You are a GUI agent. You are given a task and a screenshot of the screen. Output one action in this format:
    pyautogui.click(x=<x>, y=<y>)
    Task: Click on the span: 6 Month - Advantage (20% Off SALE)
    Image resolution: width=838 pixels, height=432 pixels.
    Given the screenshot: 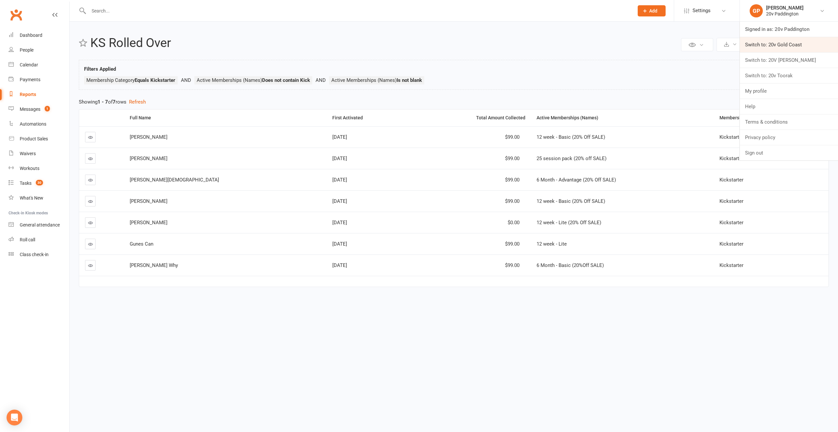 What is the action you would take?
    pyautogui.click(x=576, y=180)
    